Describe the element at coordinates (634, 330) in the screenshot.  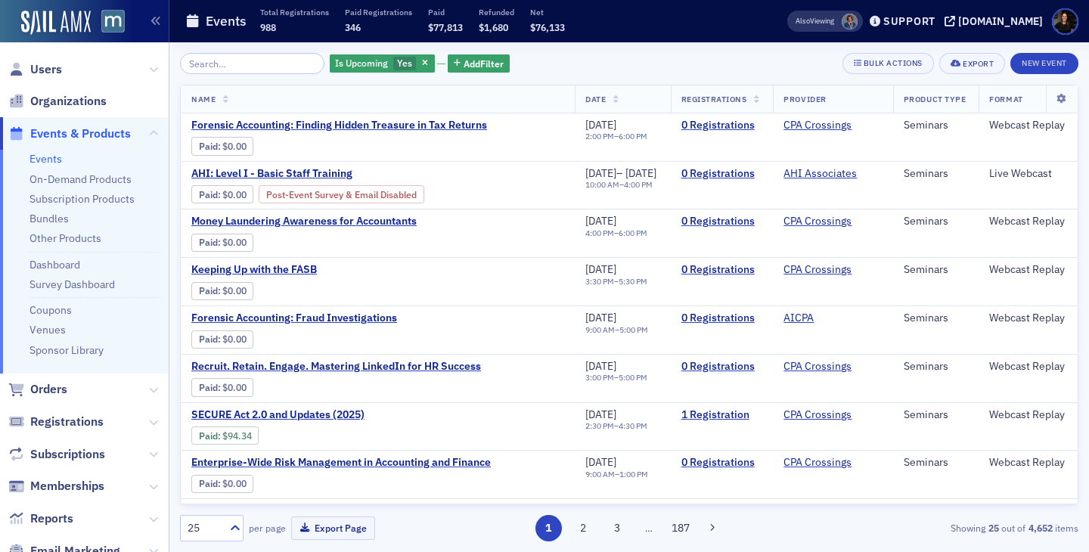
I see `time: 5:00 PM` at that location.